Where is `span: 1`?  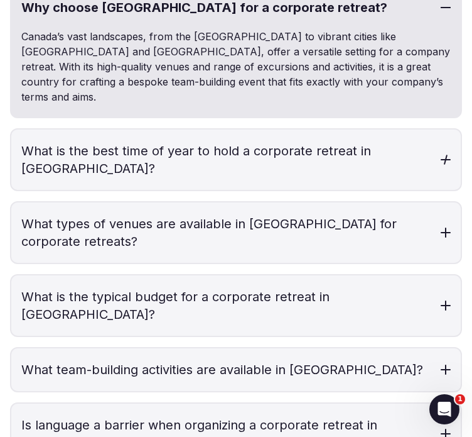 span: 1 is located at coordinates (460, 399).